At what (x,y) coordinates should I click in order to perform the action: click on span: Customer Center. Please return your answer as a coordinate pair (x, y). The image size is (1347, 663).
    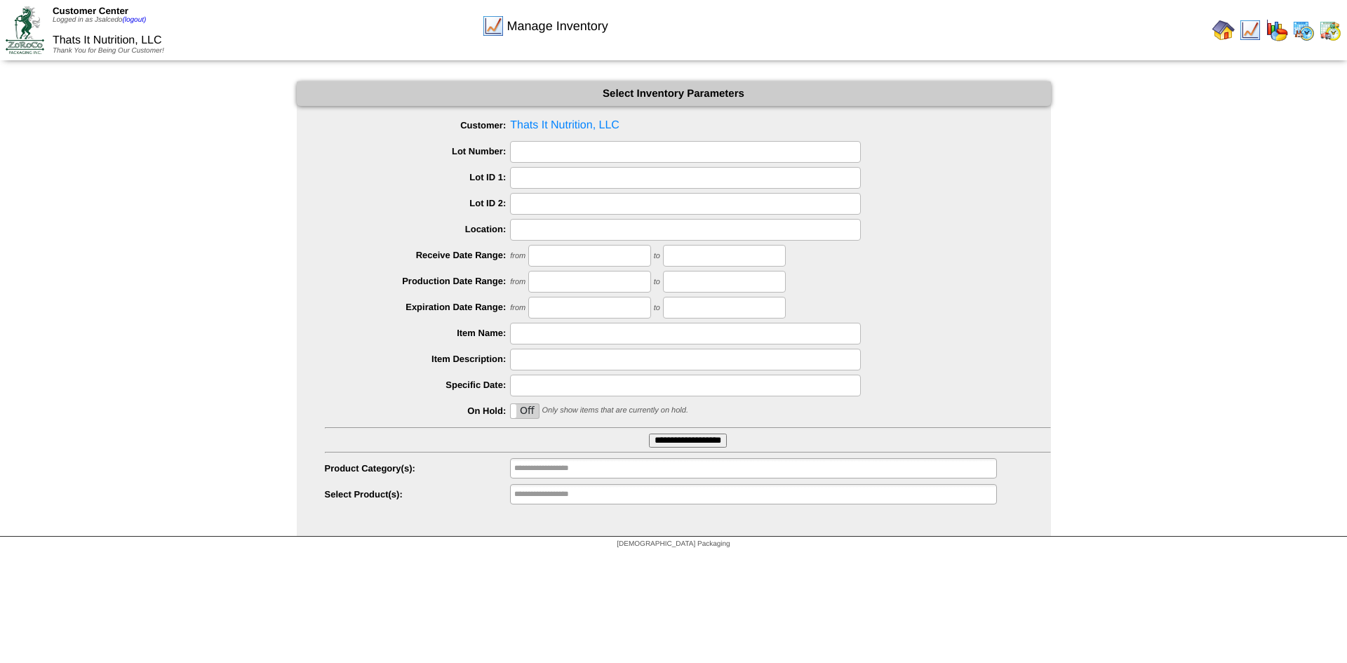
    Looking at the image, I should click on (91, 11).